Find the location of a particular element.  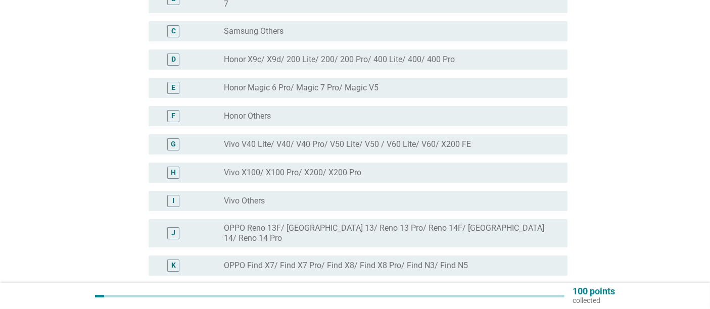

div: K is located at coordinates (173, 266).